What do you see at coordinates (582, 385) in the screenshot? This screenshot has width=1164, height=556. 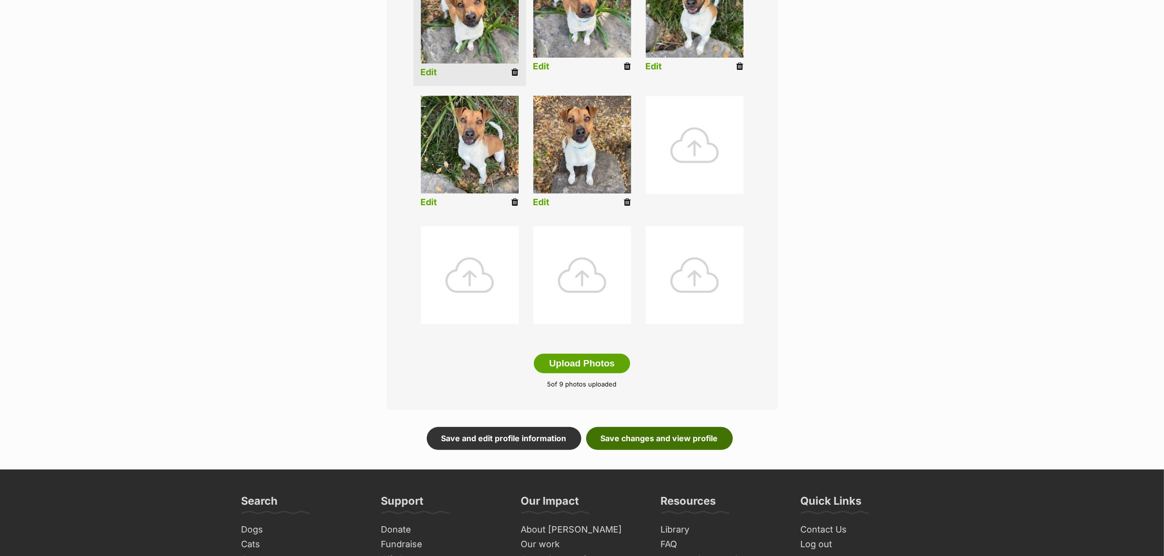 I see `p: of 9 photos uploaded` at bounding box center [582, 385].